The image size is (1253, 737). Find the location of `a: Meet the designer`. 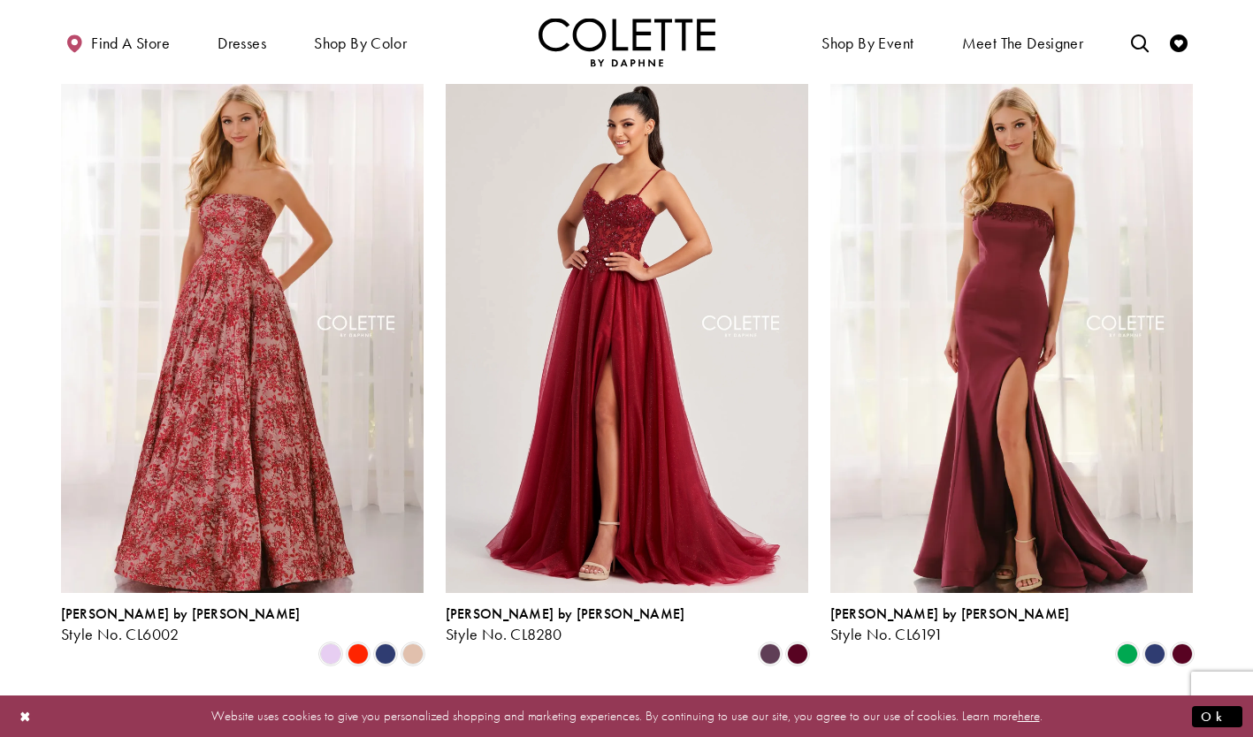

a: Meet the designer is located at coordinates (1023, 42).